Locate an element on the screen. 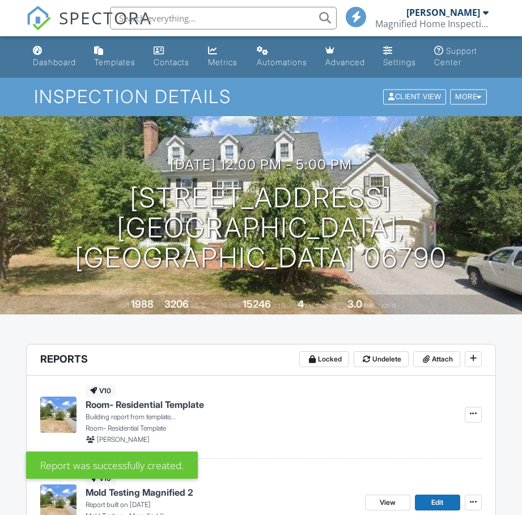 This screenshot has width=522, height=515. div: Metrics is located at coordinates (223, 62).